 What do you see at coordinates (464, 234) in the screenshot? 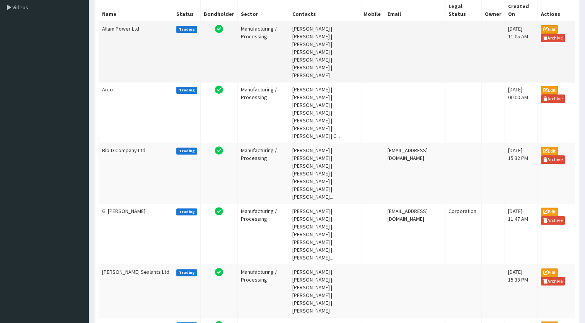
I see `td: Corporation` at bounding box center [464, 234].